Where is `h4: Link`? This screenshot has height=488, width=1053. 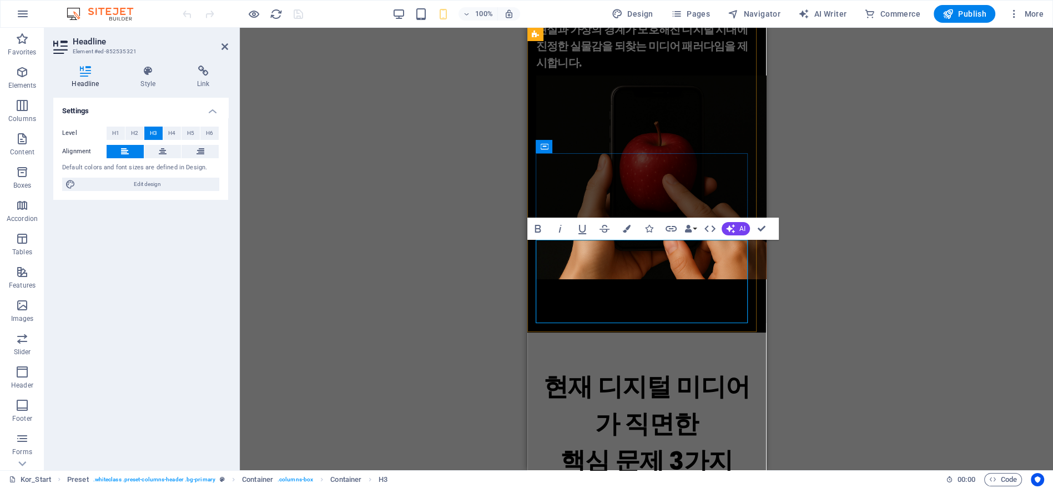
h4: Link is located at coordinates (203, 77).